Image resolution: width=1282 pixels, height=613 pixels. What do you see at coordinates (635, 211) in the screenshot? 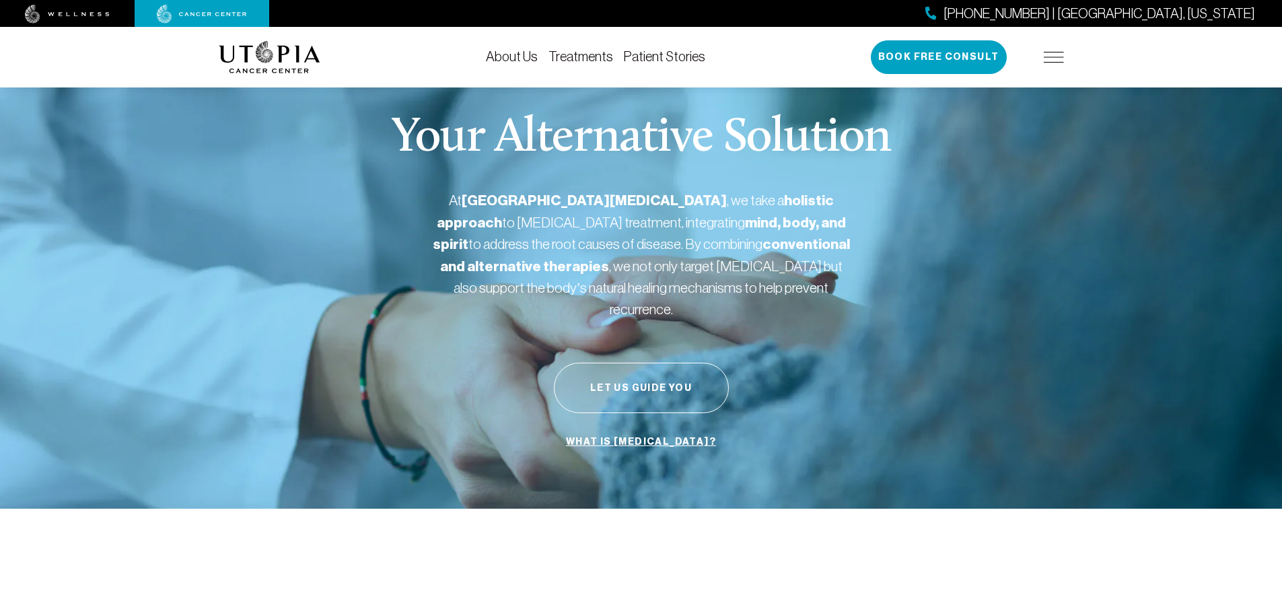
I see `strong: holistic approach` at bounding box center [635, 211].